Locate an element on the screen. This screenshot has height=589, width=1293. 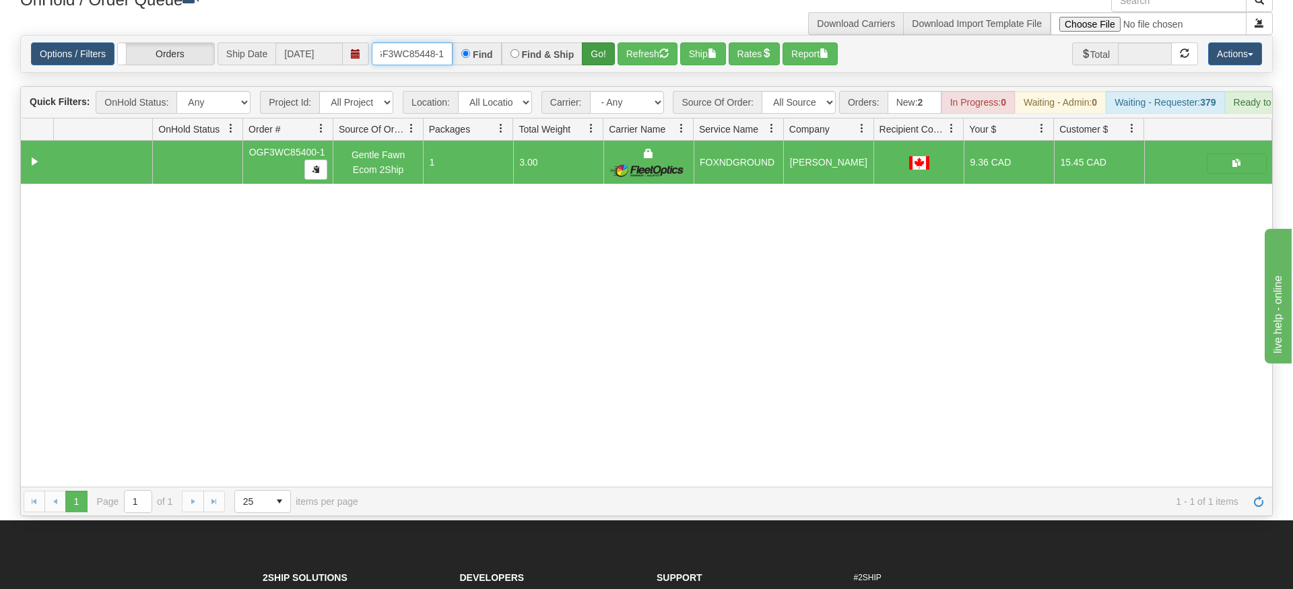
span: Recipient Country is located at coordinates (913, 129).